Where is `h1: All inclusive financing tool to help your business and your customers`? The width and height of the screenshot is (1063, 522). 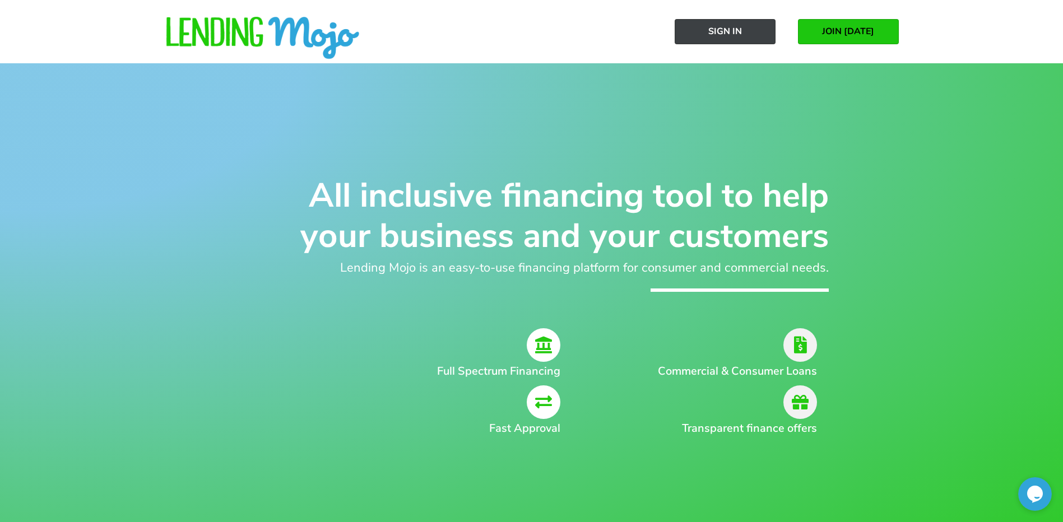 h1: All inclusive financing tool to help your business and your customers is located at coordinates (532, 216).